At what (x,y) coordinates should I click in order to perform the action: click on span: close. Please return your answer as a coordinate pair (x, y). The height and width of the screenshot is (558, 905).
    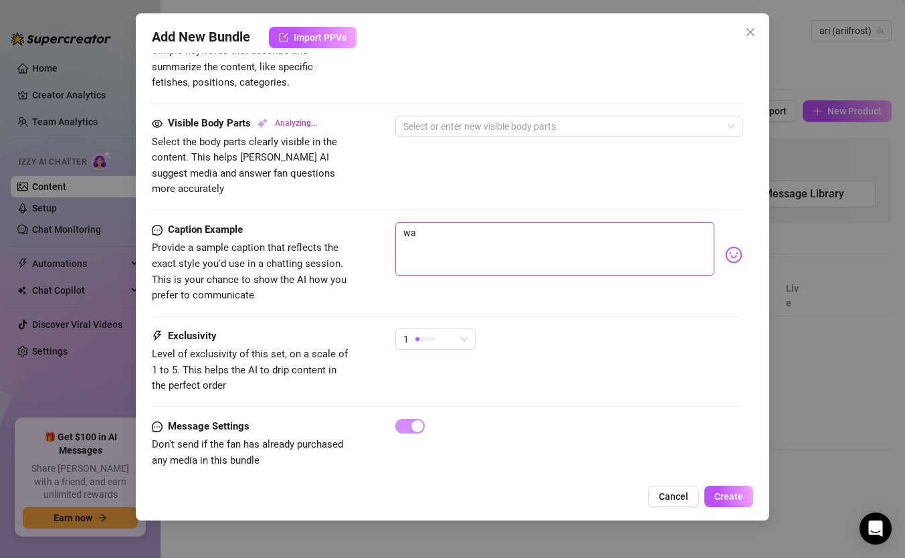
    Looking at the image, I should click on (751, 32).